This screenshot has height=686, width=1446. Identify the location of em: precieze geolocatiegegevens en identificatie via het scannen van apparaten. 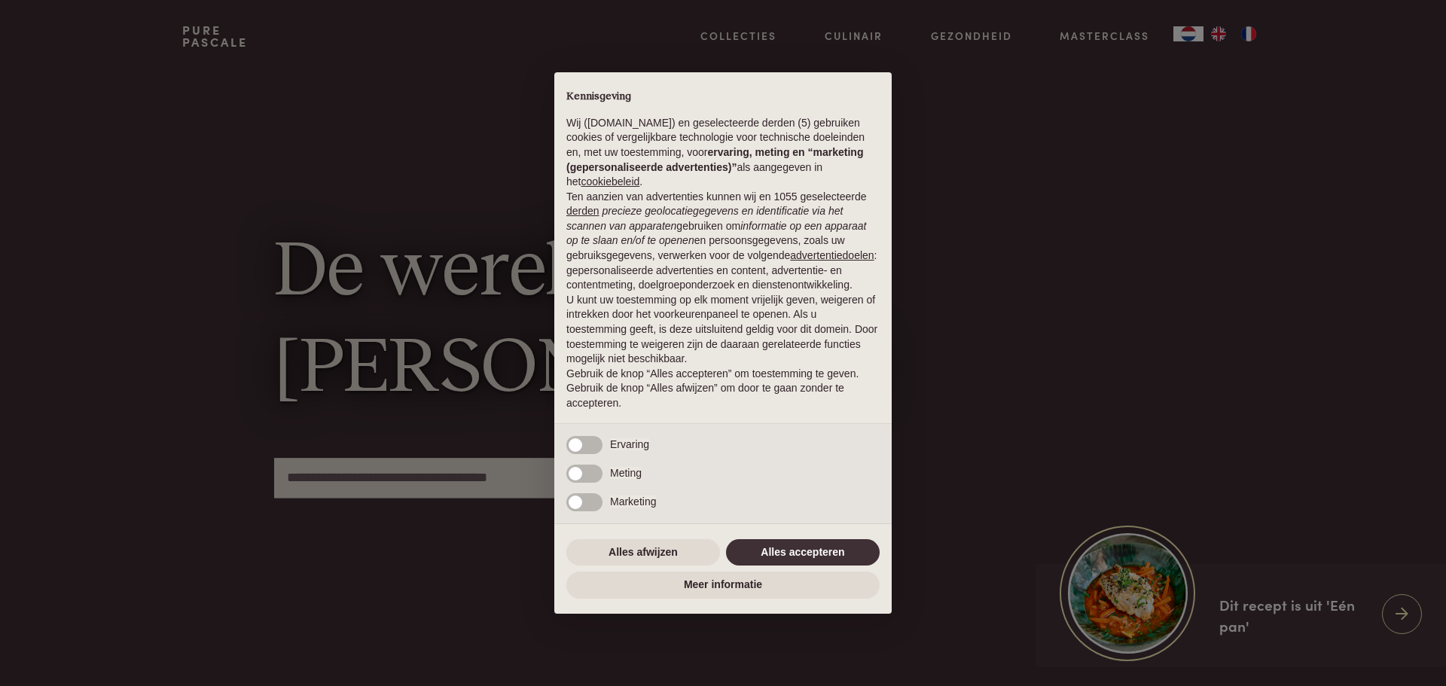
(704, 218).